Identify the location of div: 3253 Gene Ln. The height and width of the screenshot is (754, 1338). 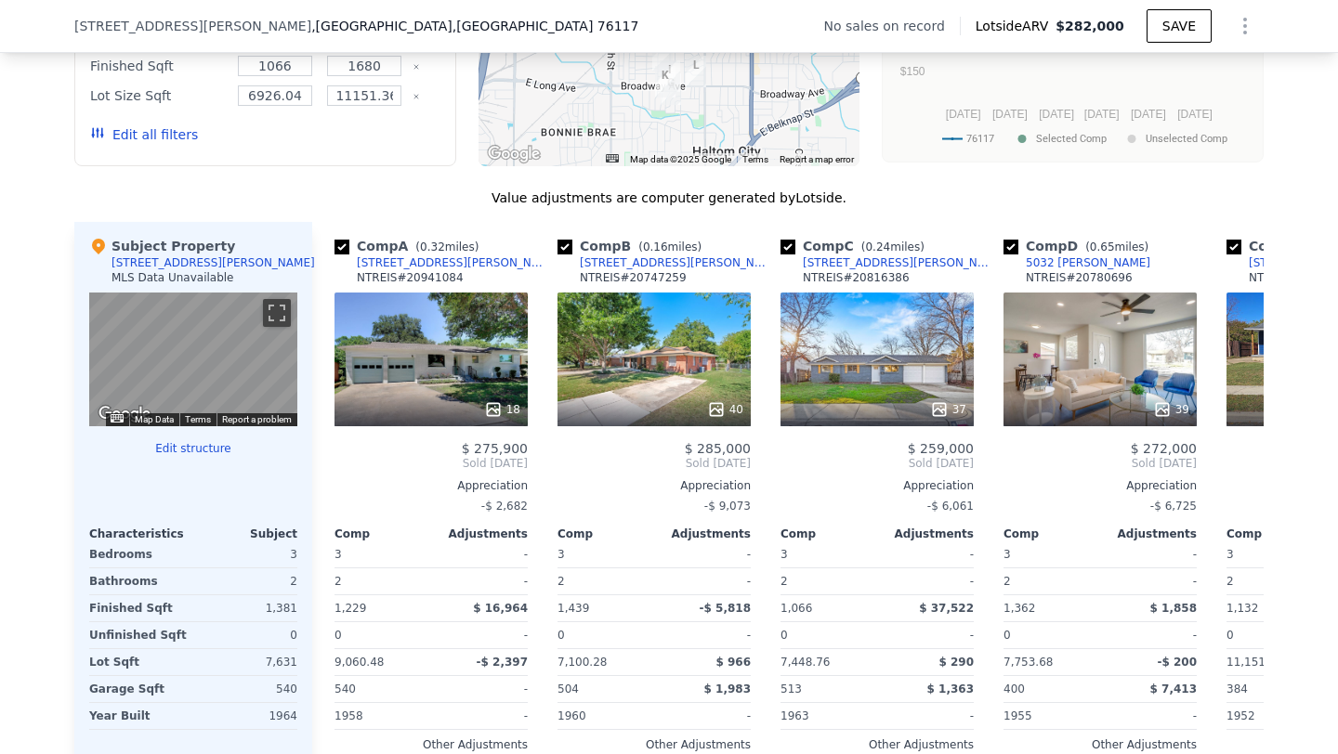
(665, 82).